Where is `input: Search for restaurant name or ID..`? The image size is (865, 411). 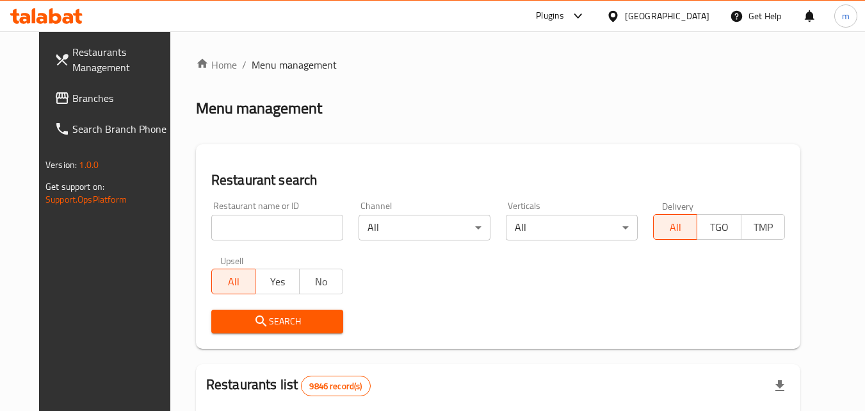 input: Search for restaurant name or ID.. is located at coordinates (277, 227).